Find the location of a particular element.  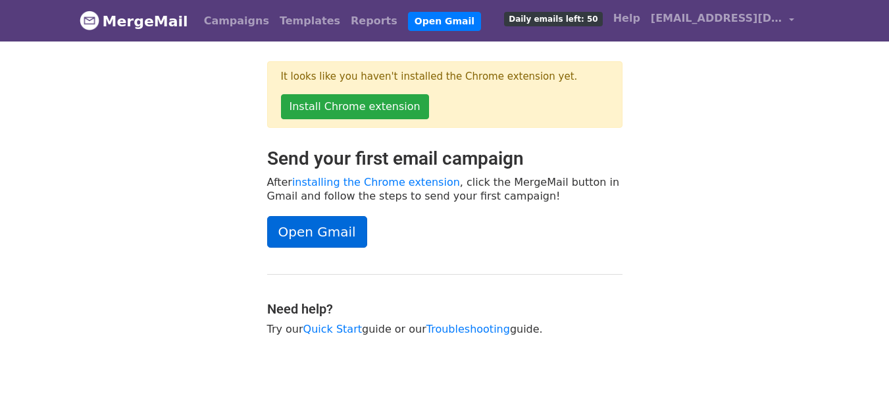

a: Campaigns is located at coordinates (236, 21).